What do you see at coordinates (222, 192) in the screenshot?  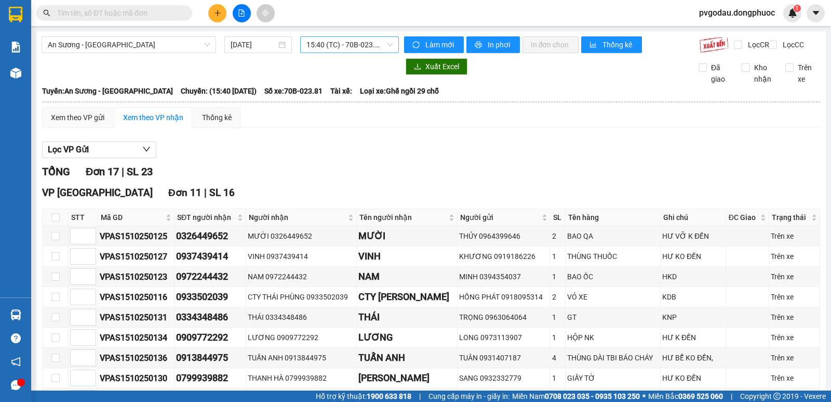 I see `span: SL 16` at bounding box center [222, 192].